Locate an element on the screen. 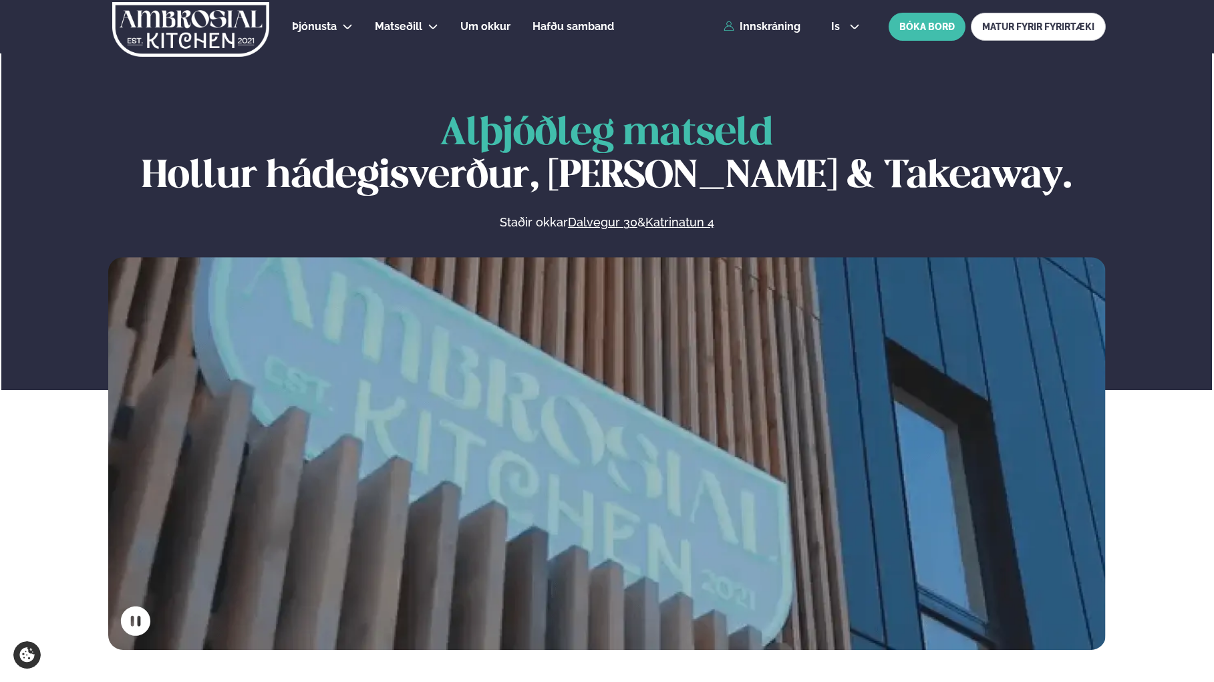  button: is is located at coordinates (845, 27).